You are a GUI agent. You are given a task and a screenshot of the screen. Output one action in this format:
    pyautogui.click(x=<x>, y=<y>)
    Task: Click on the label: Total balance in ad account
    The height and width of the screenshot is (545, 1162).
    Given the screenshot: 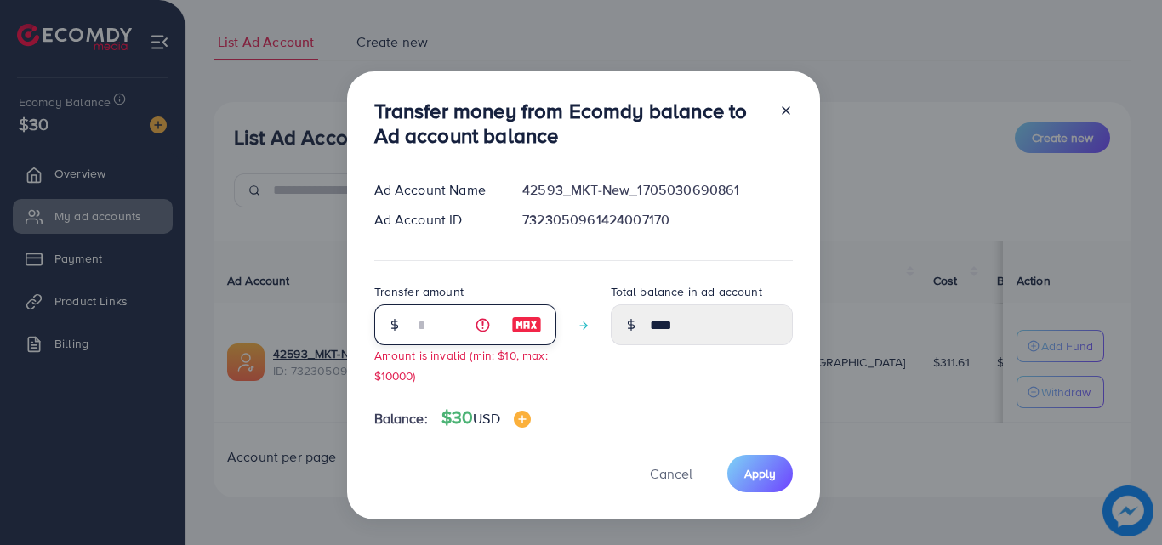 What is the action you would take?
    pyautogui.click(x=687, y=292)
    